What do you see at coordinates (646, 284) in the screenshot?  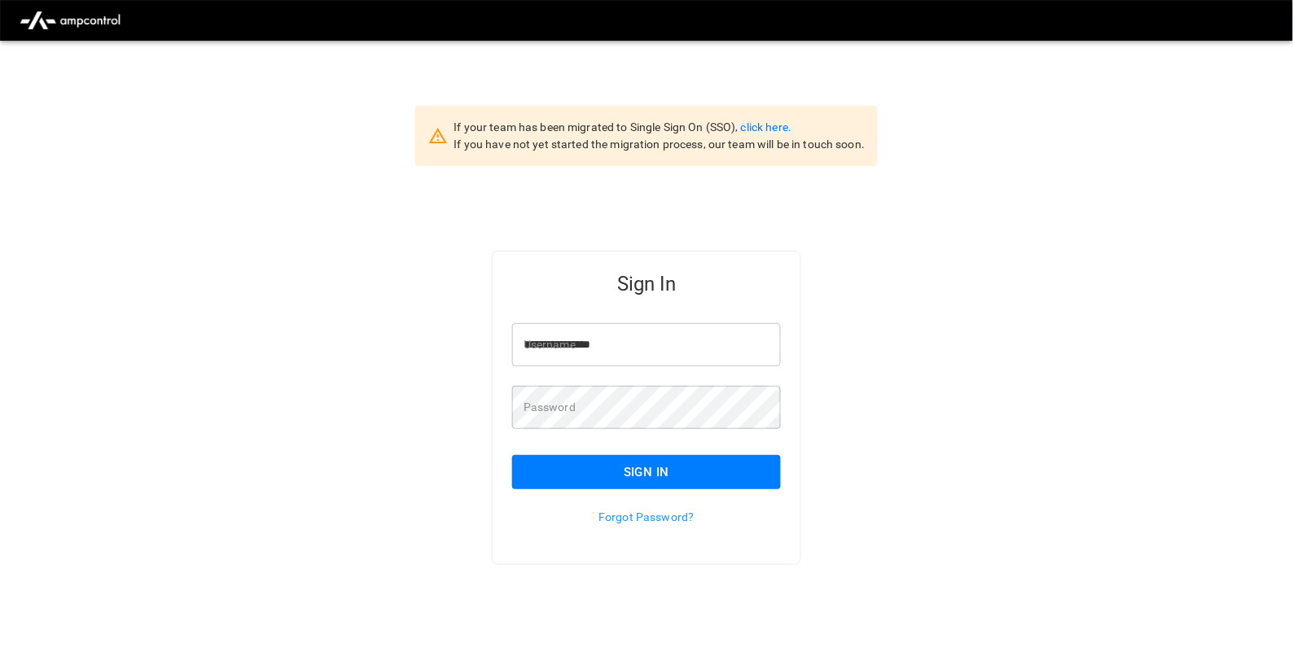 I see `h5: Sign In` at bounding box center [646, 284].